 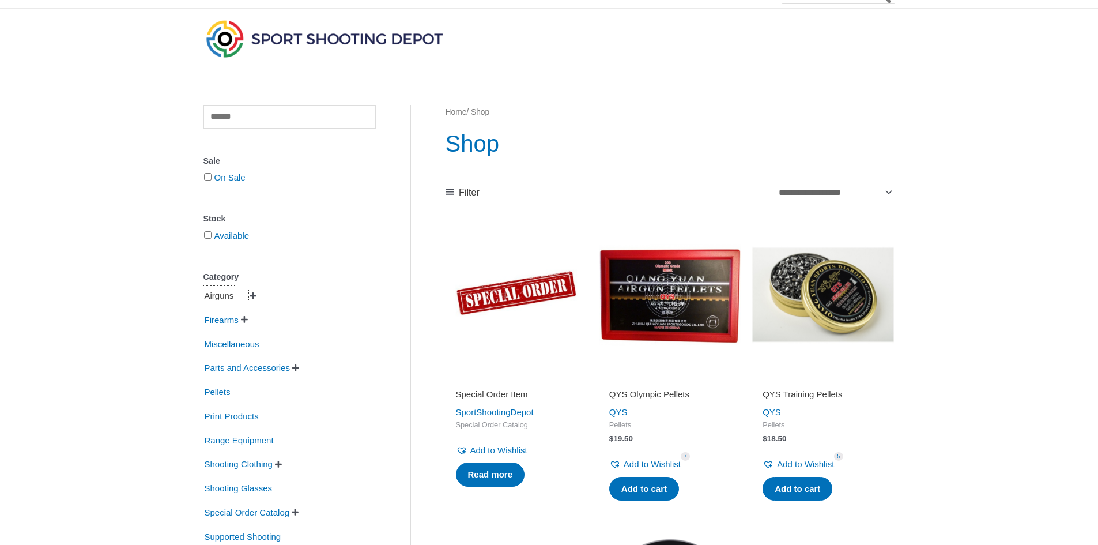 I want to click on a: Home, so click(x=456, y=112).